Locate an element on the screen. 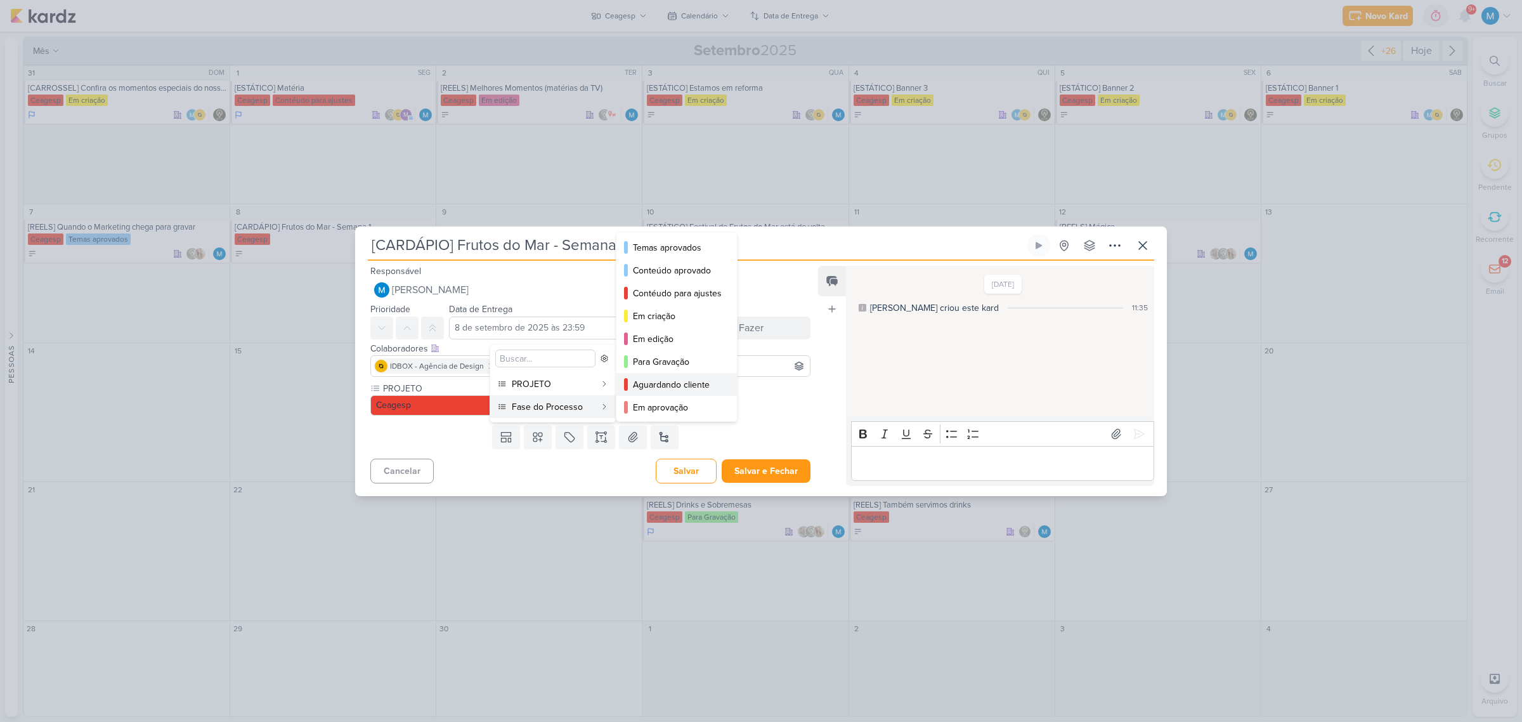 The height and width of the screenshot is (722, 1522). div: Conteúdo aprovado is located at coordinates (677, 270).